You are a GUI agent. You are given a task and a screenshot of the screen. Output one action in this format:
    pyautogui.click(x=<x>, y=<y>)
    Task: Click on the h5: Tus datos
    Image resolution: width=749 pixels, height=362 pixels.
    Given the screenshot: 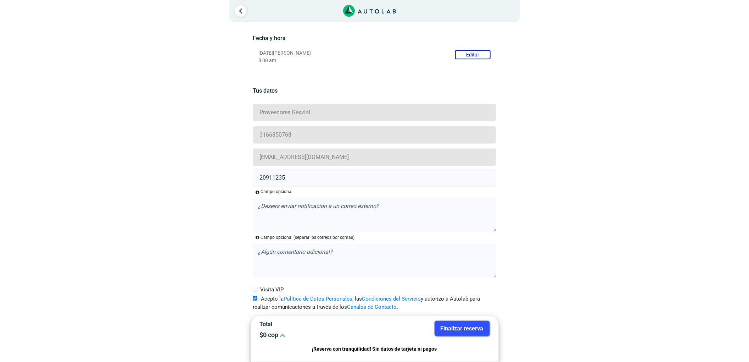 What is the action you would take?
    pyautogui.click(x=375, y=90)
    